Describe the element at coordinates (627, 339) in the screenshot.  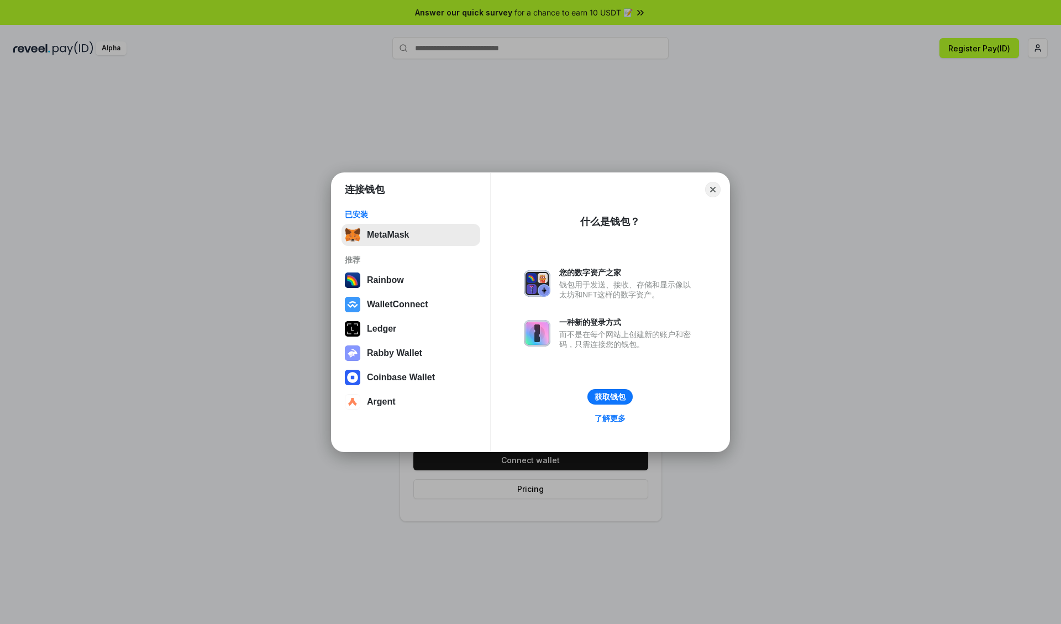
I see `div: 而不是在每个网站上创建新的账户和密码，只需连接您的钱包。` at that location.